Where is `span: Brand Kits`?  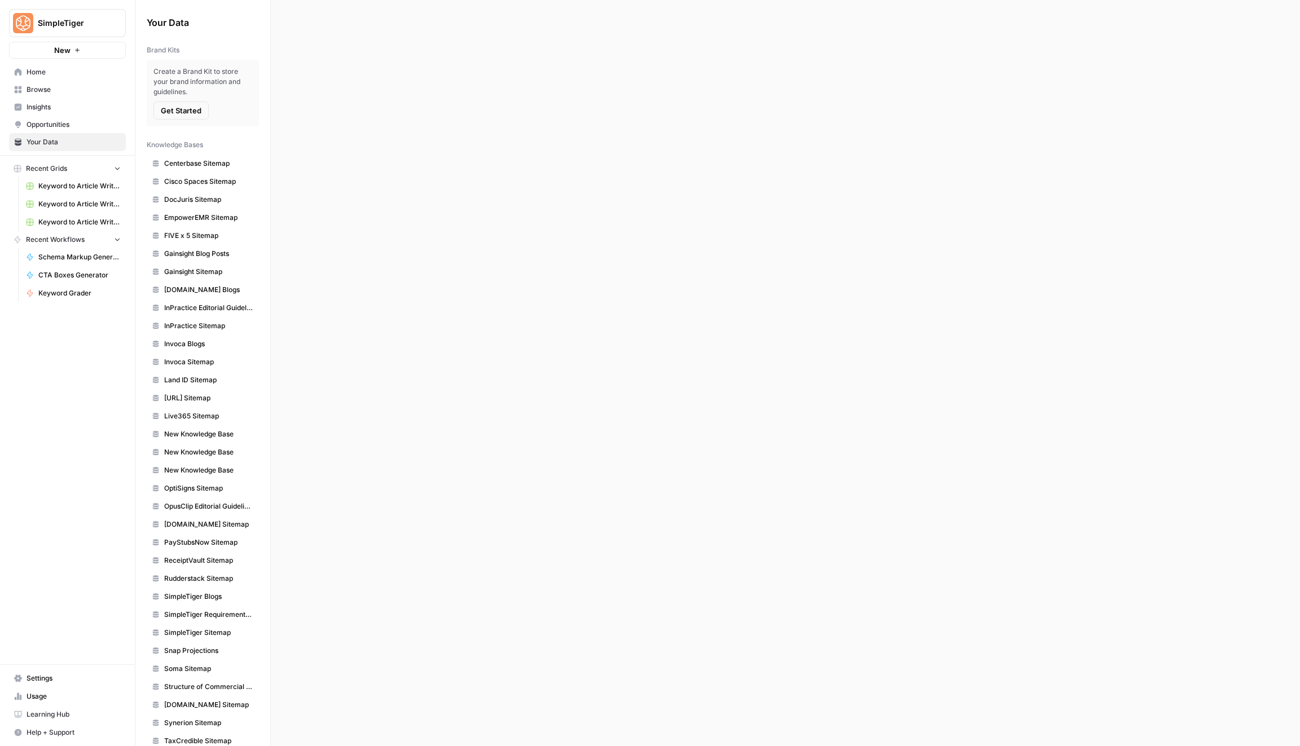 span: Brand Kits is located at coordinates (163, 50).